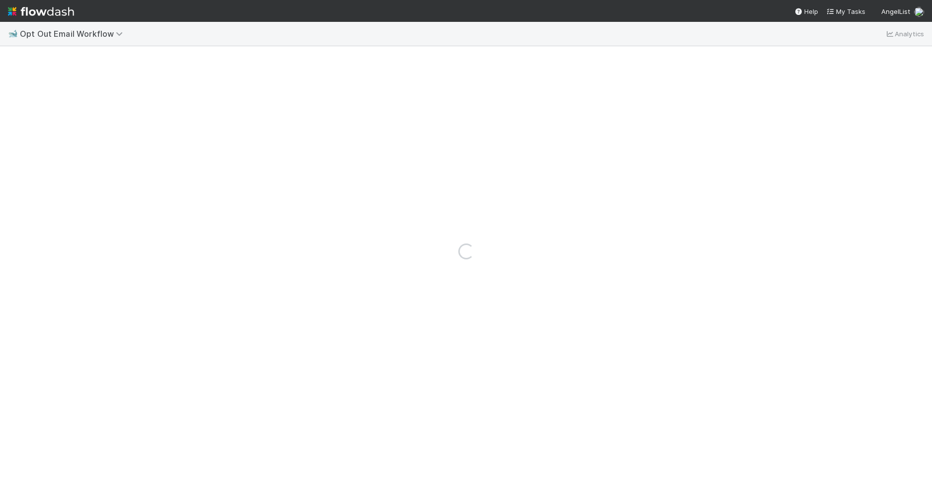 The image size is (932, 481). Describe the element at coordinates (845, 11) in the screenshot. I see `span: My Tasks` at that location.